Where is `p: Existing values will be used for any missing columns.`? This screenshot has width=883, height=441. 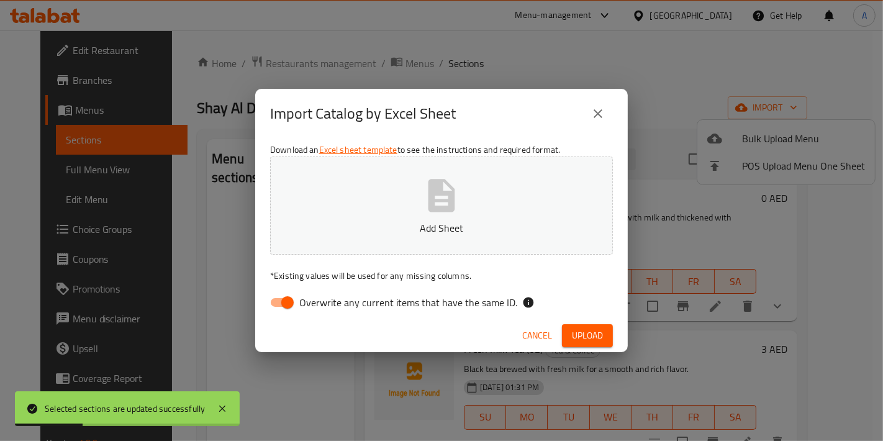
p: Existing values will be used for any missing columns. is located at coordinates (442, 276).